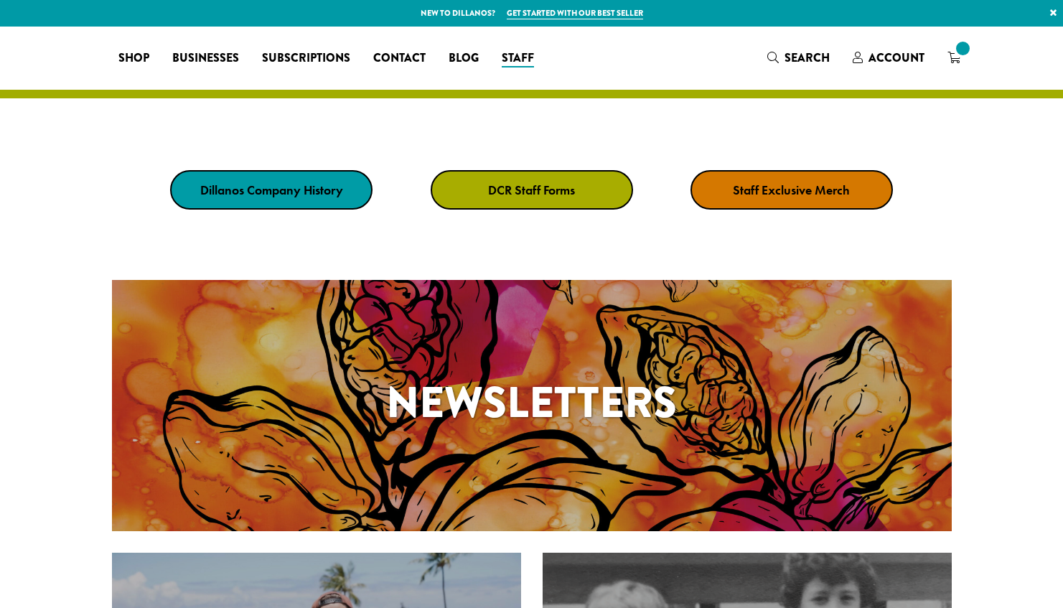 This screenshot has height=608, width=1063. I want to click on a: Dillanos Company History, so click(271, 189).